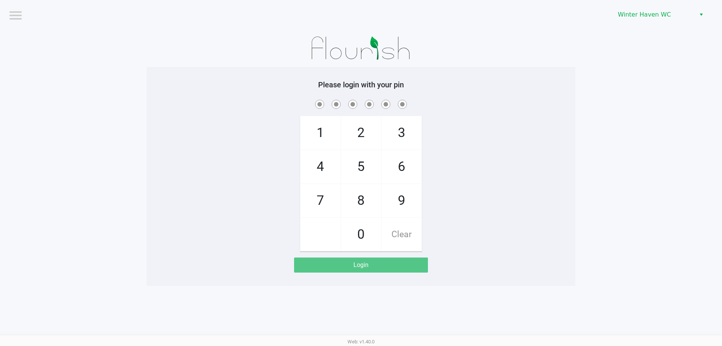 The width and height of the screenshot is (722, 346). What do you see at coordinates (361, 201) in the screenshot?
I see `span: 8` at bounding box center [361, 201].